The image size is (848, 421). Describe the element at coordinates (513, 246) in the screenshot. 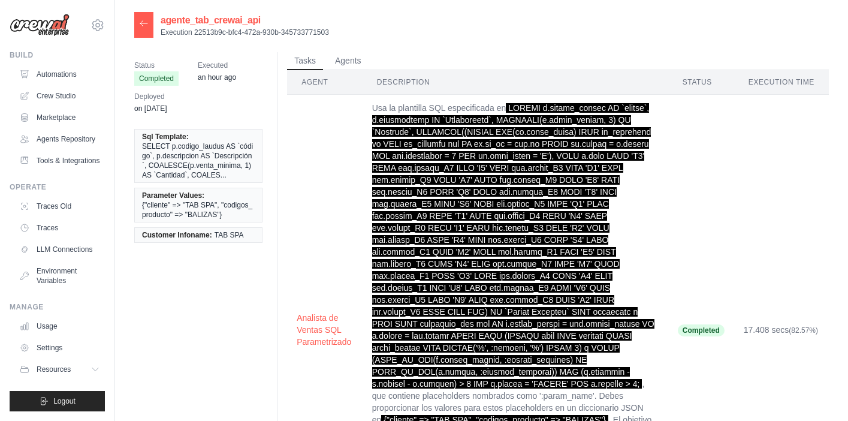

I see `span: LOREMI d.sitame_consec AD `elitse`, d.eiusmodtemp IN `Utlaboreetd`, MAGNAALI(e.admin_veniam, 3) Q...` at that location.